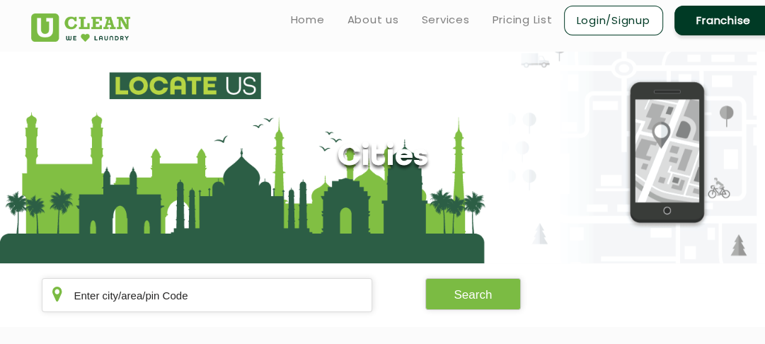 The height and width of the screenshot is (344, 765). I want to click on img: UClean Laundry and Dry Cleaning, so click(81, 28).